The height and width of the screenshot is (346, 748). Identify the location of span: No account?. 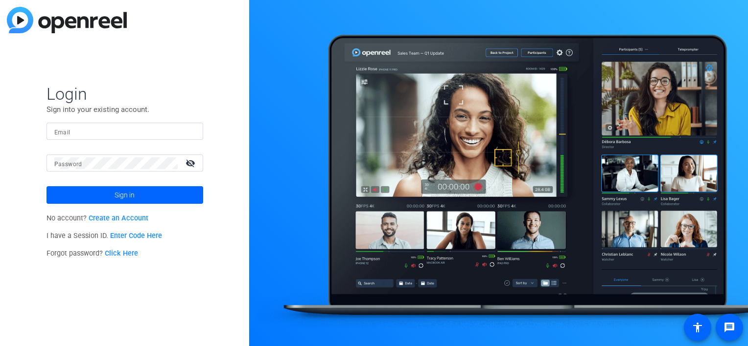
(97, 218).